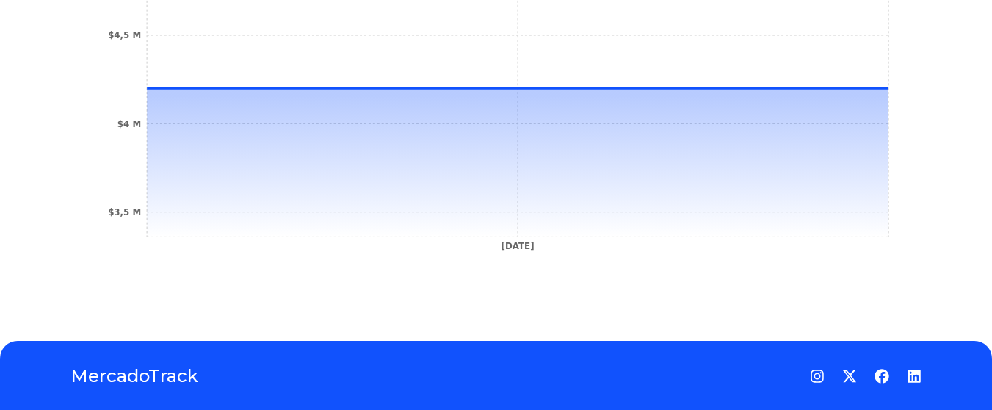 The height and width of the screenshot is (410, 992). I want to click on tspan: $4,5 M, so click(124, 35).